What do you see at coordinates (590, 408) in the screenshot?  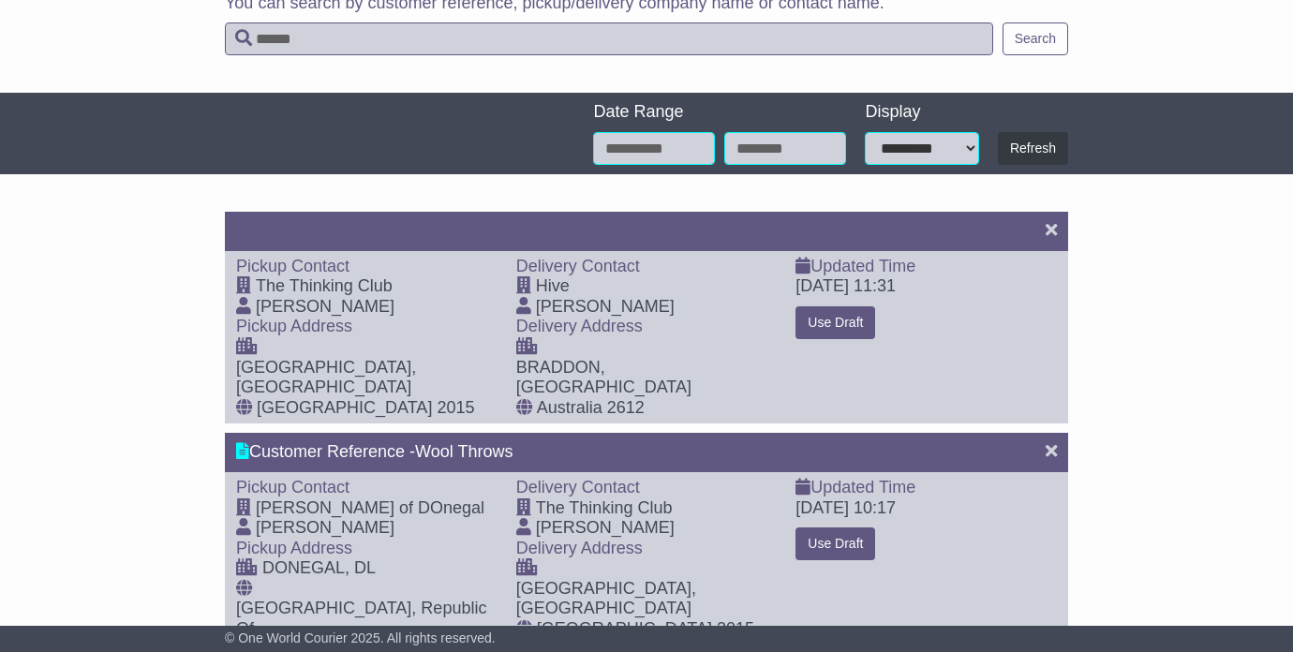 I see `div: Australia 2612` at bounding box center [590, 408].